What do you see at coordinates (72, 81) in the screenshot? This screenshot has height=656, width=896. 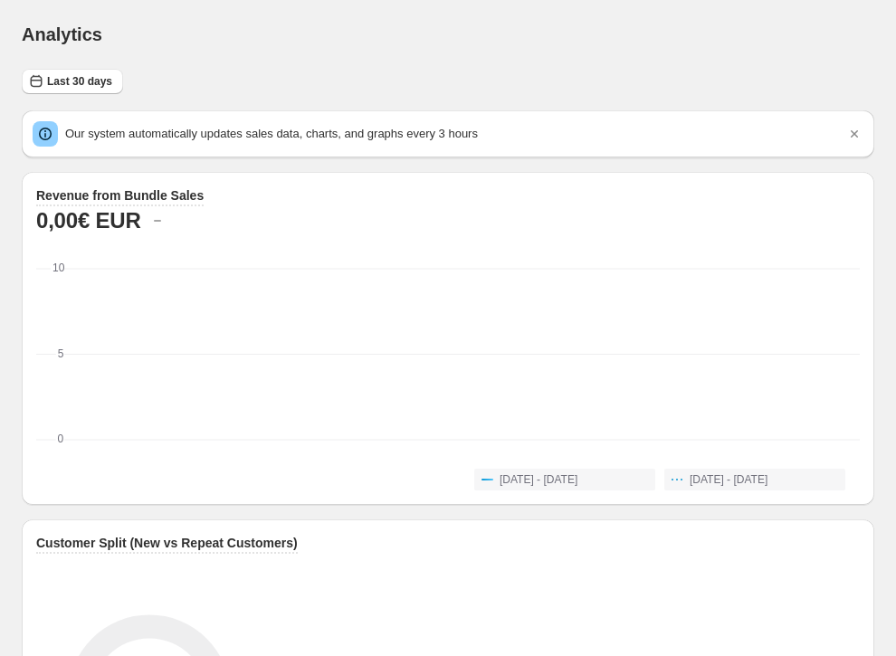 I see `button: Last 30 days` at bounding box center [72, 81].